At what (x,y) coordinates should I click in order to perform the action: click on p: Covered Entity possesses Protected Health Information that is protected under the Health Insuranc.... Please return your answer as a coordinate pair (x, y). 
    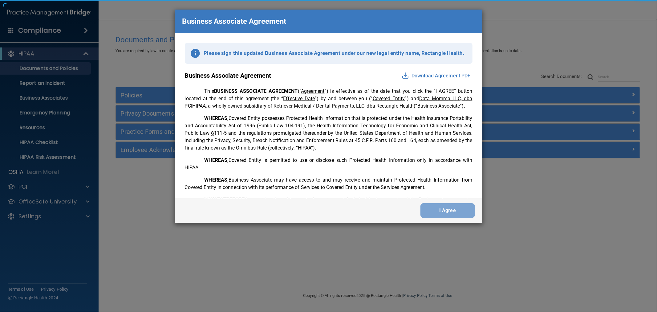
    Looking at the image, I should click on (328, 133).